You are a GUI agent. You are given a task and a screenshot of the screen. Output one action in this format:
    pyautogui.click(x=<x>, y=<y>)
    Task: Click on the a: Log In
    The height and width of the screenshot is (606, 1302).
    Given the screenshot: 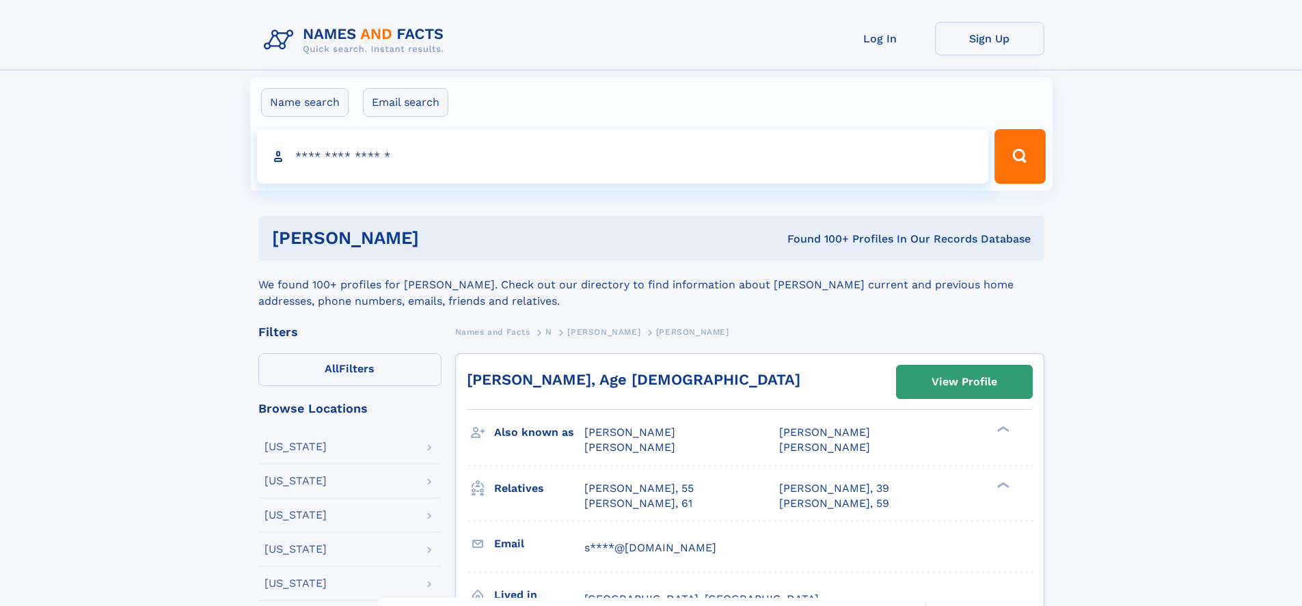 What is the action you would take?
    pyautogui.click(x=880, y=38)
    